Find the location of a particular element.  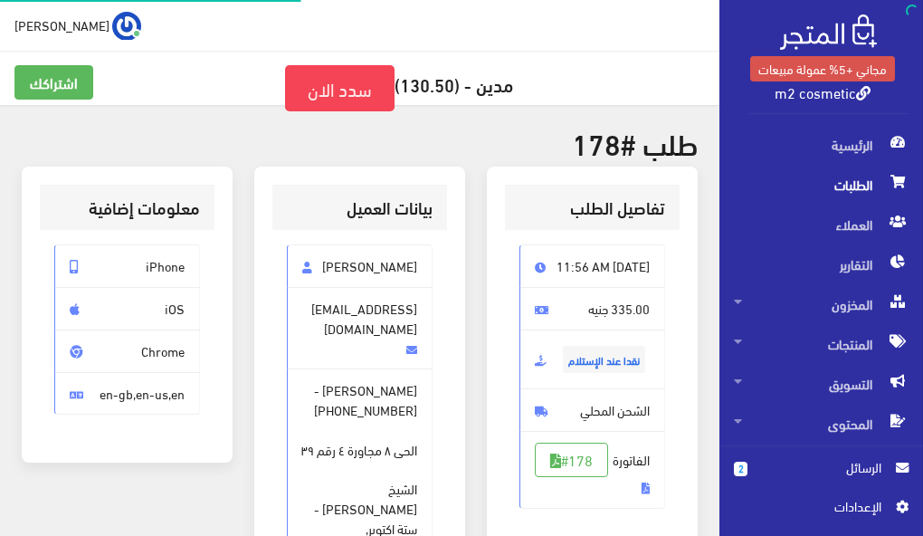

span: 335.00 جنيه is located at coordinates (592, 309).